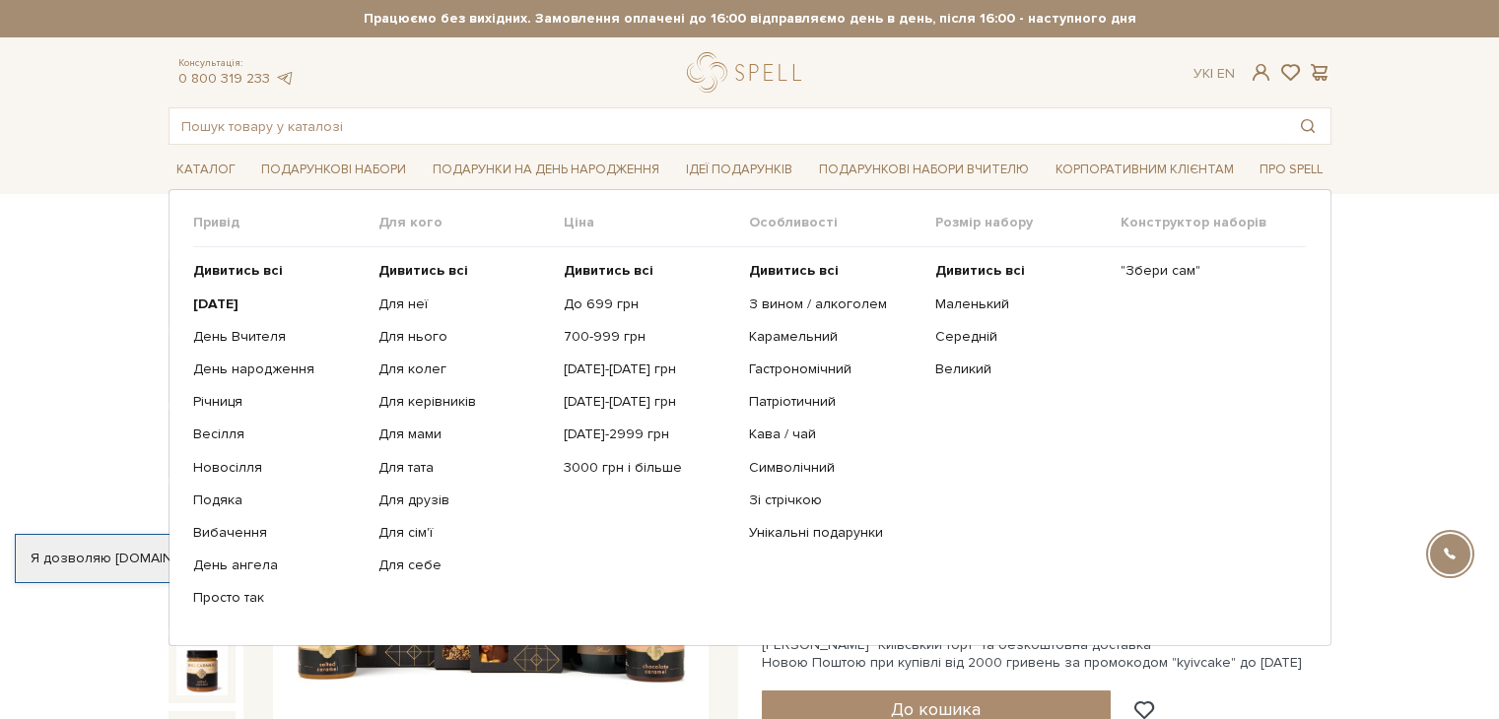 This screenshot has height=719, width=1499. Describe the element at coordinates (834, 402) in the screenshot. I see `a: Патріотичний` at that location.